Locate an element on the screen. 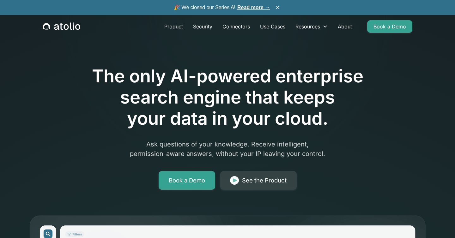  a: Read more → is located at coordinates (253, 7).